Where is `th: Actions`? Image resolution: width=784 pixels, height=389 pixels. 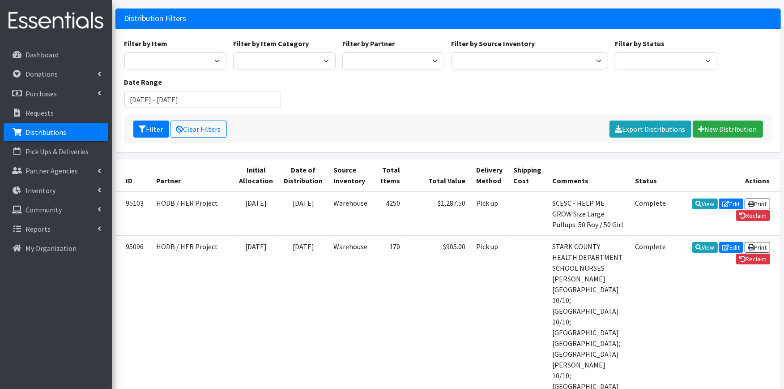
th: Actions is located at coordinates (727, 175).